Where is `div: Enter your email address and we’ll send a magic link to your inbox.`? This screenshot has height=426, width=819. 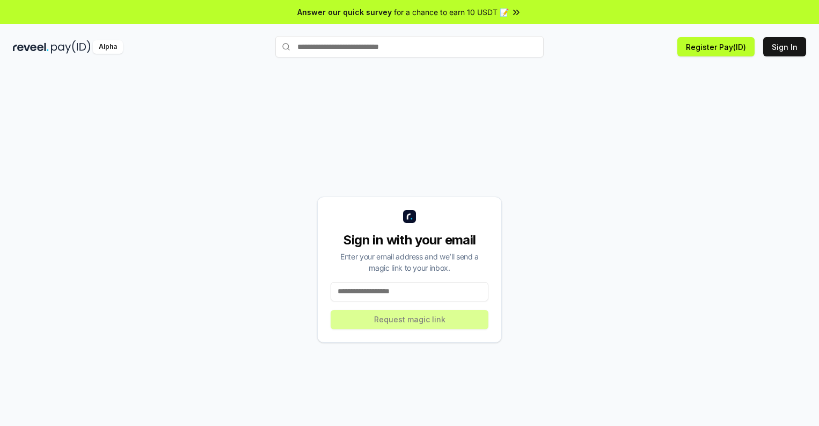 div: Enter your email address and we’ll send a magic link to your inbox. is located at coordinates (409, 262).